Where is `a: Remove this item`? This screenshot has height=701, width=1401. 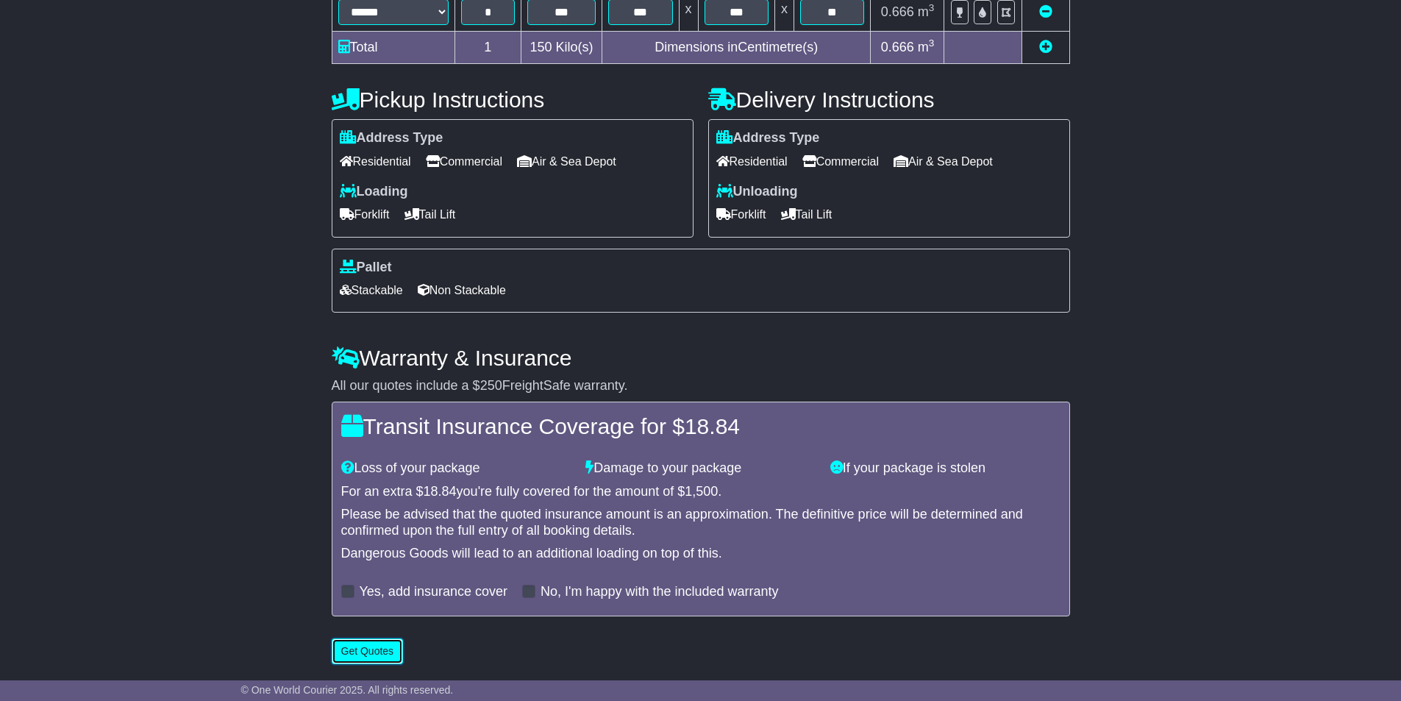
a: Remove this item is located at coordinates (1046, 12).